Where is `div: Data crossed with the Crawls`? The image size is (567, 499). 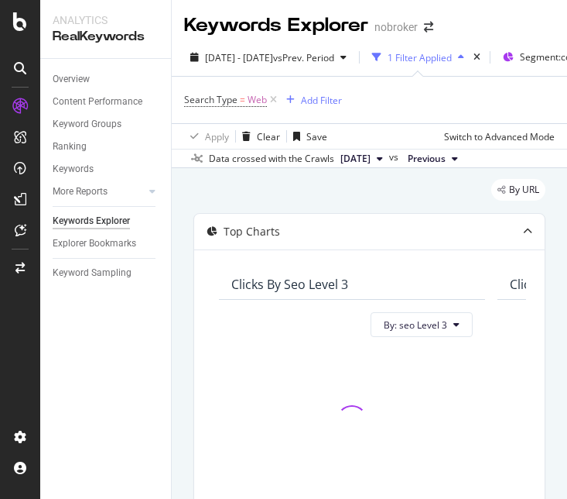 div: Data crossed with the Crawls is located at coordinates (272, 159).